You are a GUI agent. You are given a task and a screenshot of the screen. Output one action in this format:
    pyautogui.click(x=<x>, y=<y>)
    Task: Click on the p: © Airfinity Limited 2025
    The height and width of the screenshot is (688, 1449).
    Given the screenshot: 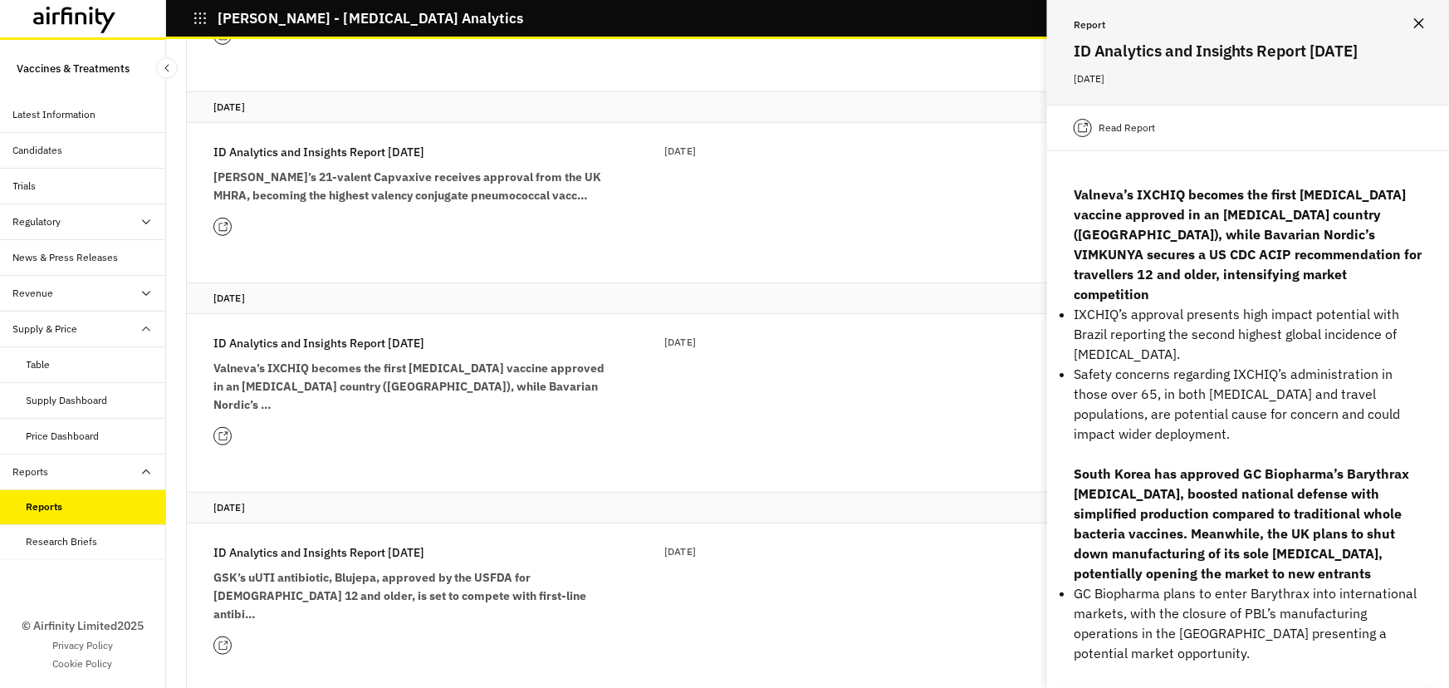 What is the action you would take?
    pyautogui.click(x=82, y=625)
    